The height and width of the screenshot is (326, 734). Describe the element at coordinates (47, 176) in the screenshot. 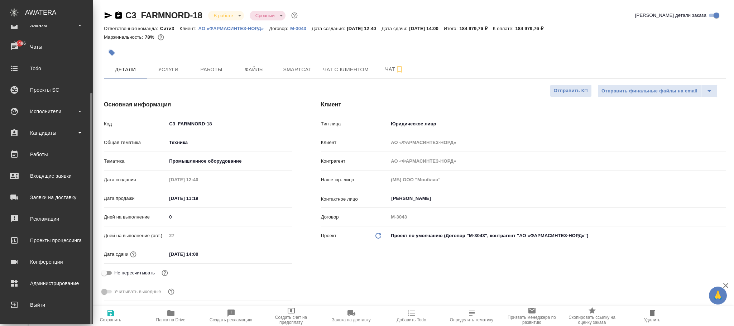

I see `a: Входящие заявки` at that location.